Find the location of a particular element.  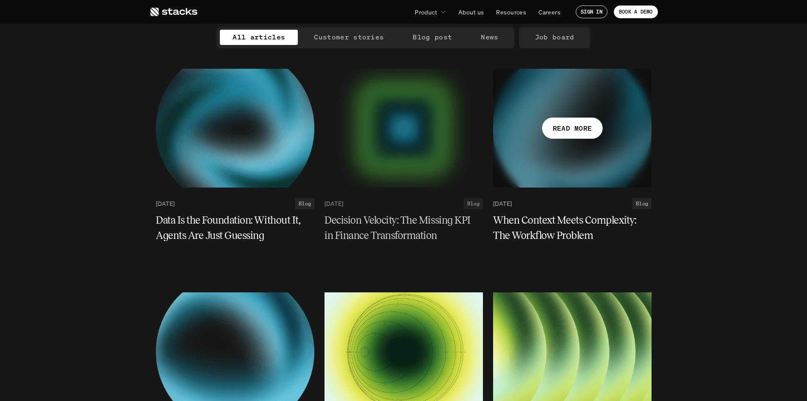

p: News is located at coordinates (490, 37).